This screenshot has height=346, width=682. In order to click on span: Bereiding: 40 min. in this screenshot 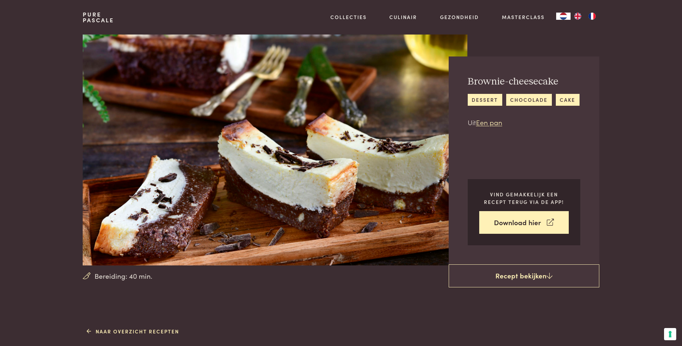, I will do `click(123, 276)`.